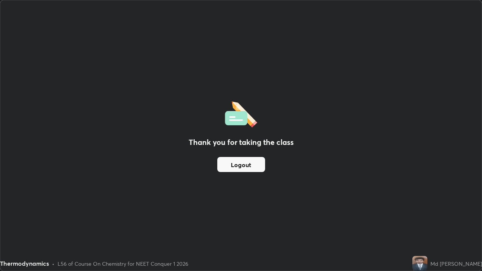 The image size is (482, 271). I want to click on img: e0acffa0484246febffe2fc9295e57c4.jpg, so click(420, 264).